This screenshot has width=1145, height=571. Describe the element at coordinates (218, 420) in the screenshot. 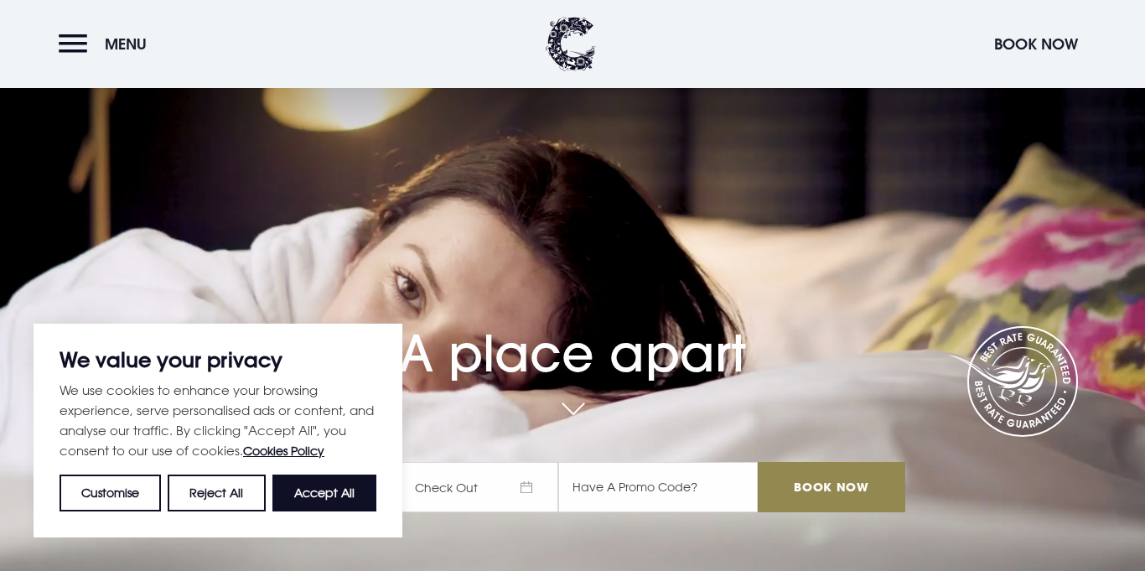

I see `p: We use cookies to enhance your browsing experience, serve personalised ads or content, and analys...` at that location.